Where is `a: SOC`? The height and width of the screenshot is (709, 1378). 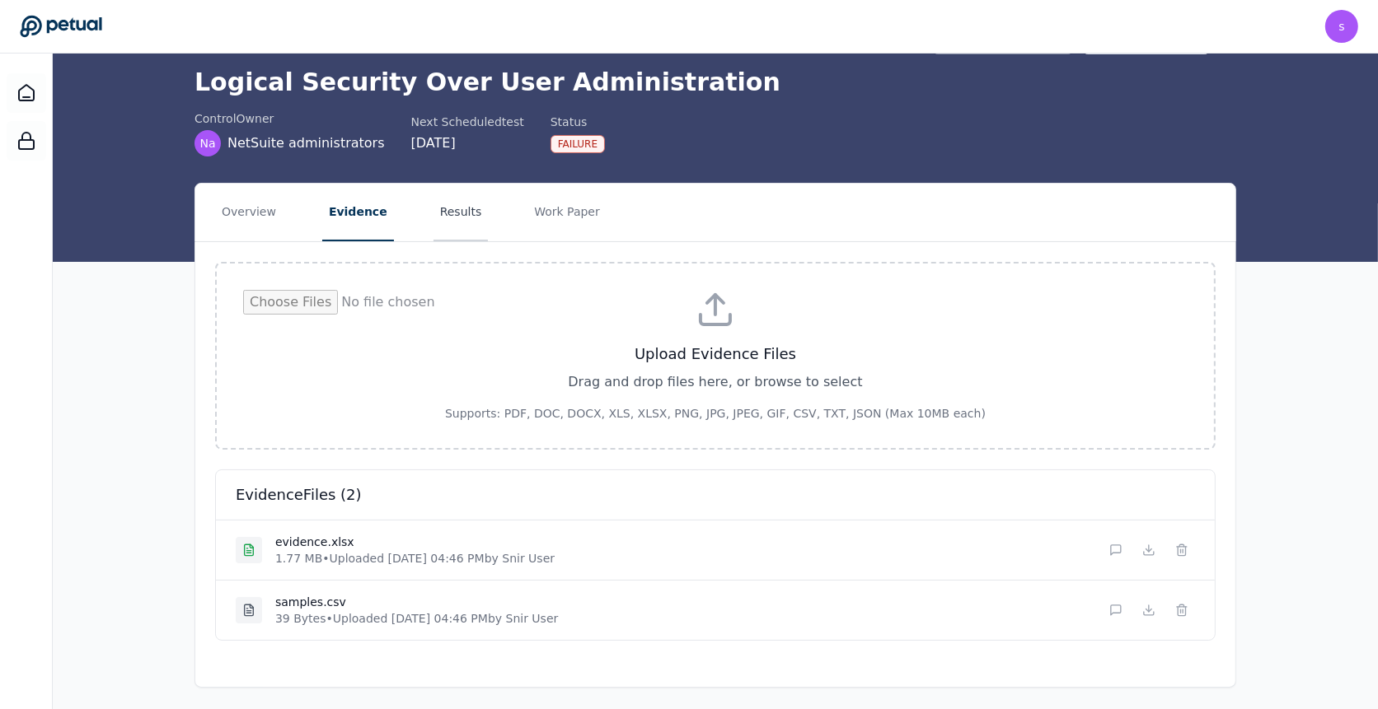 a: SOC is located at coordinates (26, 141).